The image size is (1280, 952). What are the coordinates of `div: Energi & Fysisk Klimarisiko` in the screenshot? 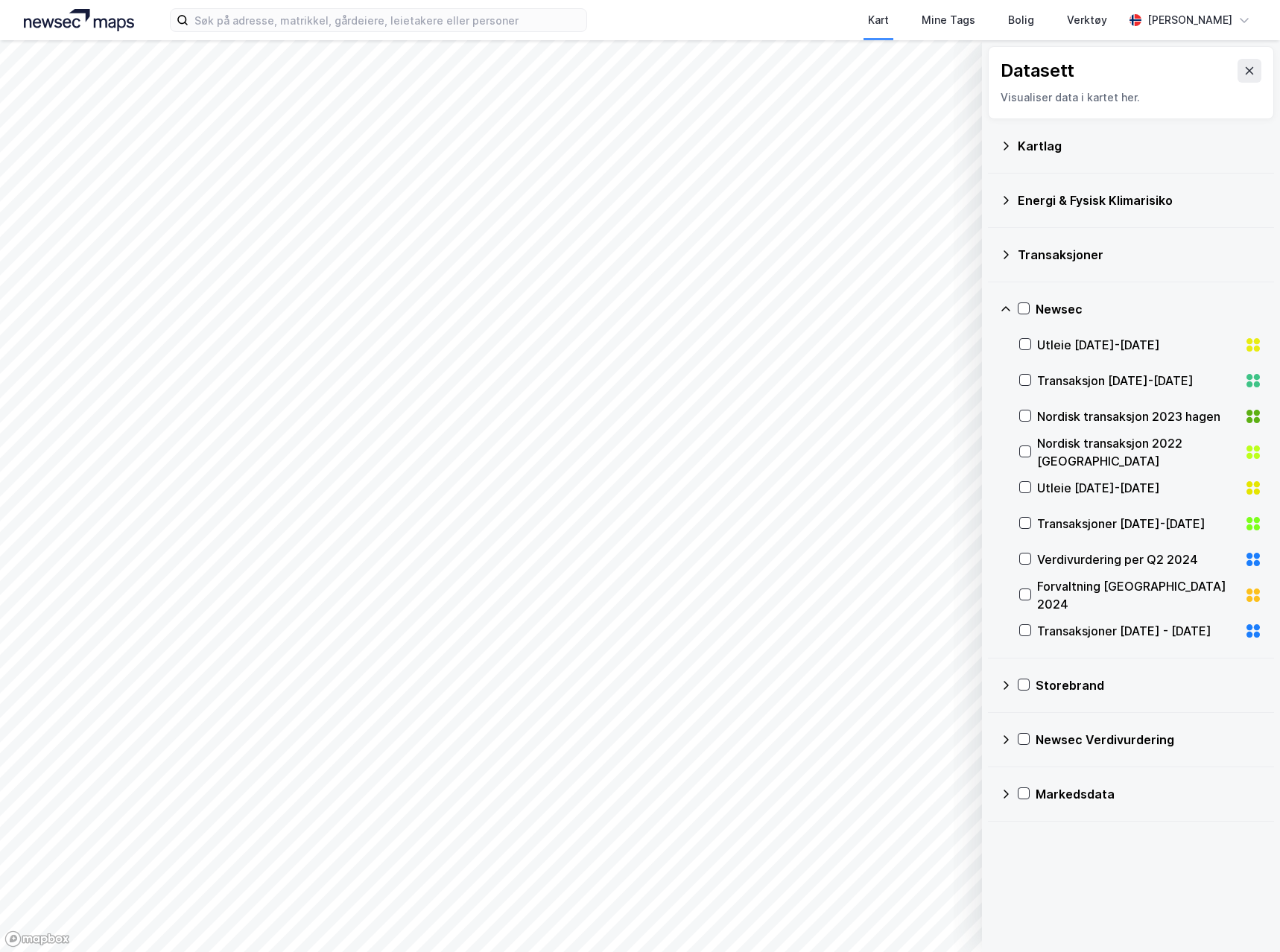 It's located at (1140, 200).